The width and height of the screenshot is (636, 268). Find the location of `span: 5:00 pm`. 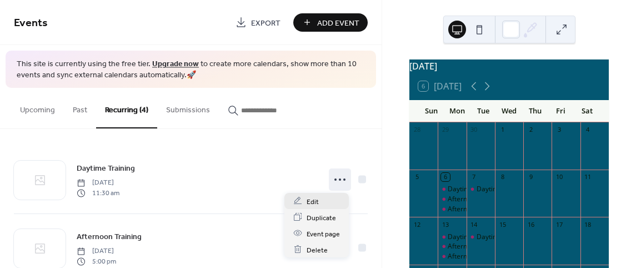

span: 5:00 pm is located at coordinates (96, 261).